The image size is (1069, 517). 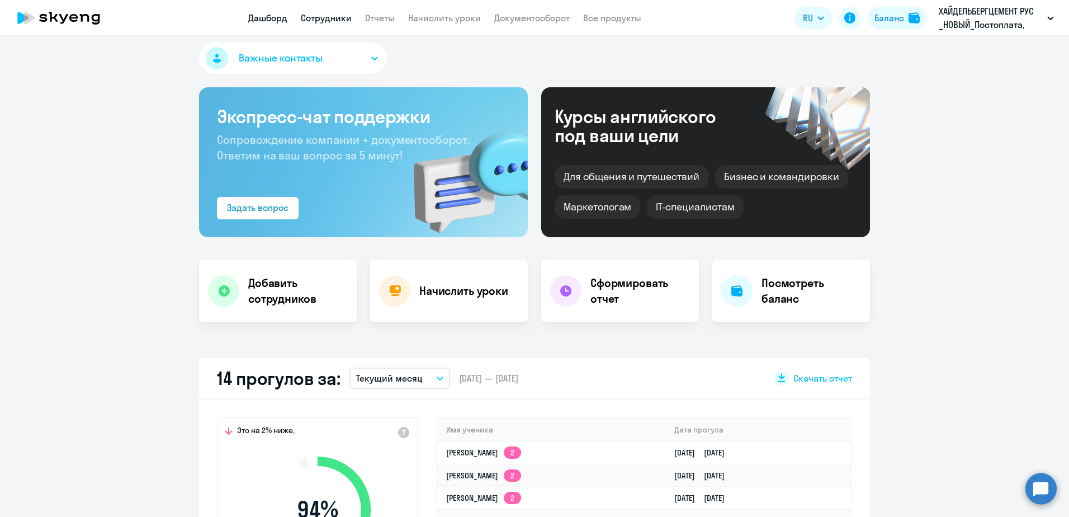 I want to click on h4: Сформировать отчет, so click(x=640, y=291).